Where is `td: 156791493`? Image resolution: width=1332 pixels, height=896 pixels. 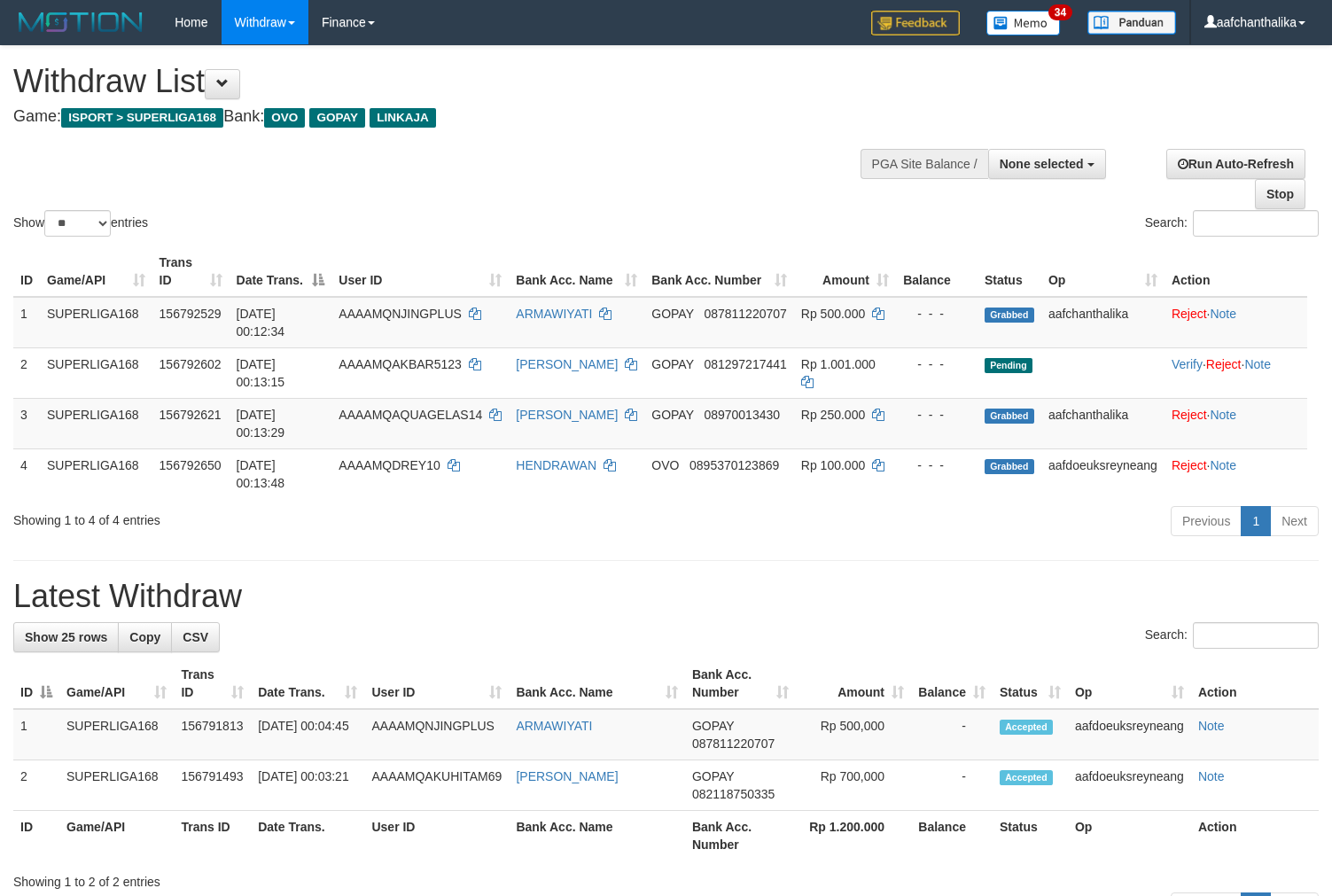
td: 156791493 is located at coordinates (212, 785).